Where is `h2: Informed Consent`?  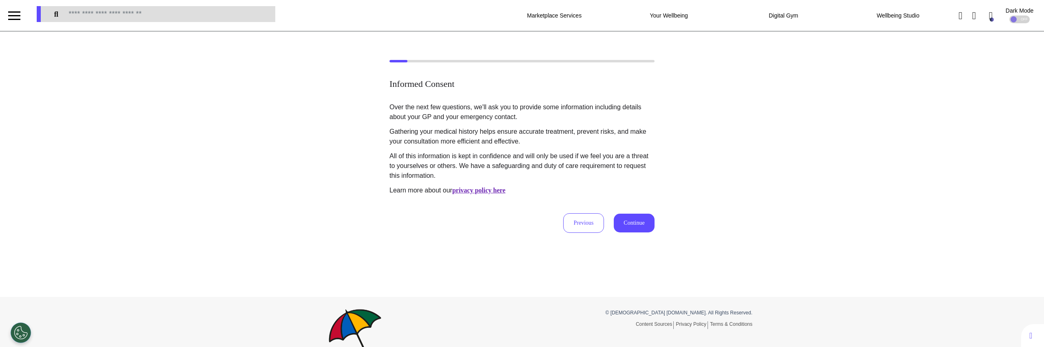 h2: Informed Consent is located at coordinates (522, 84).